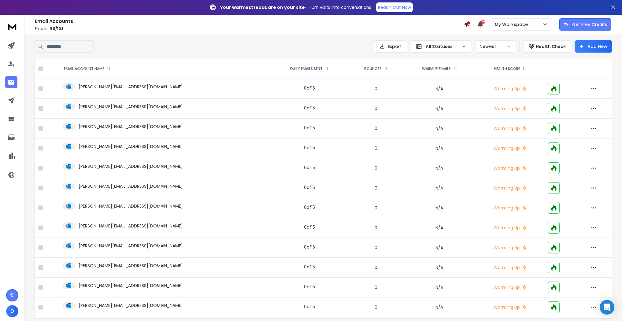 Image resolution: width=622 pixels, height=321 pixels. What do you see at coordinates (249, 29) in the screenshot?
I see `p: Emails :` at bounding box center [249, 29].